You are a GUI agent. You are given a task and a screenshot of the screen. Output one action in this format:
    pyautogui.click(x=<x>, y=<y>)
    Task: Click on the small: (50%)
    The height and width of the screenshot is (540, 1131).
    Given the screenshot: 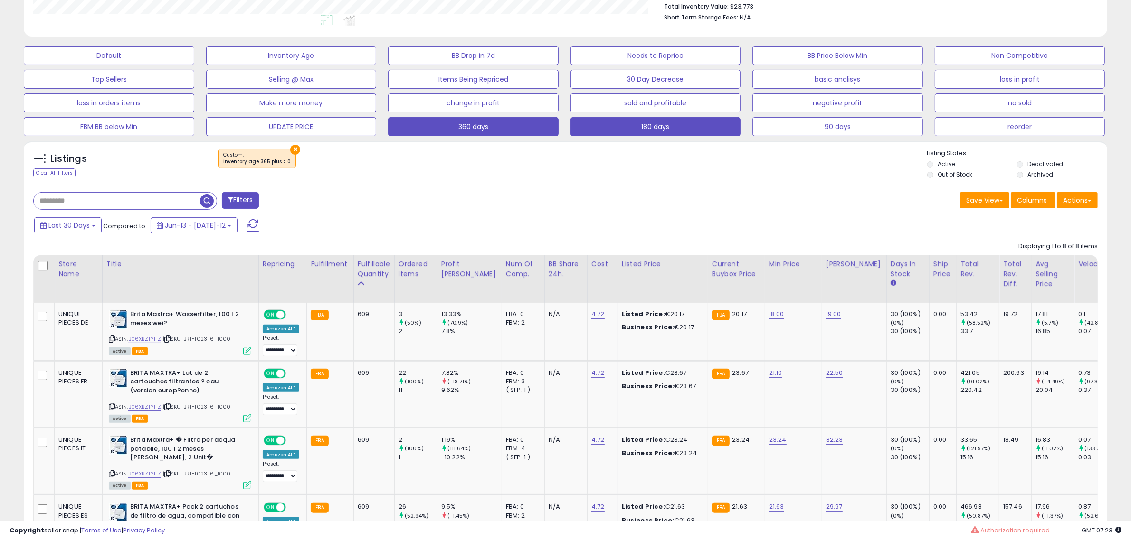 What is the action you would take?
    pyautogui.click(x=413, y=323)
    